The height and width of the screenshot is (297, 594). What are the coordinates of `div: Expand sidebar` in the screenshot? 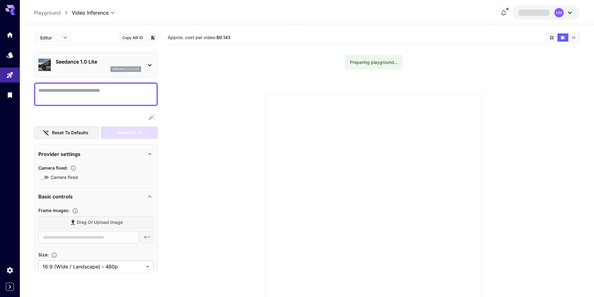 It's located at (10, 286).